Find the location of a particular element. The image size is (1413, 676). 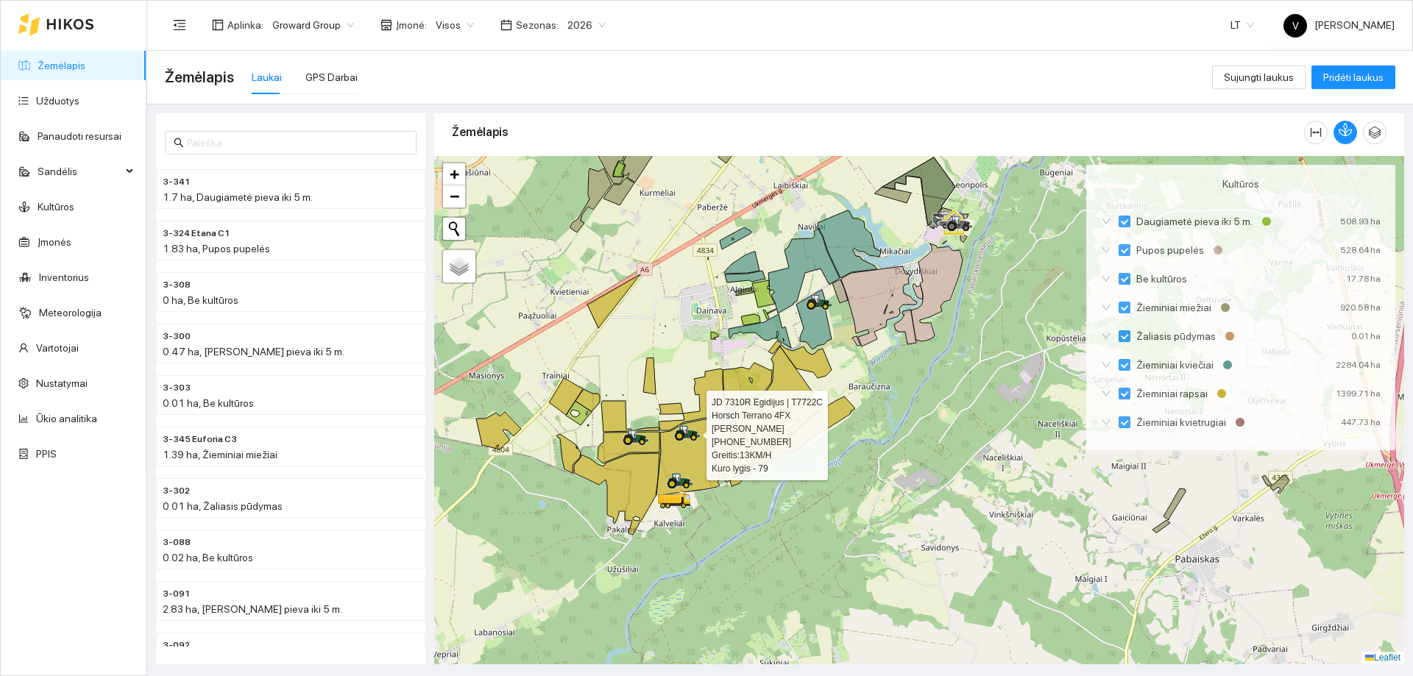

span: Žemėlapis is located at coordinates (199, 77).